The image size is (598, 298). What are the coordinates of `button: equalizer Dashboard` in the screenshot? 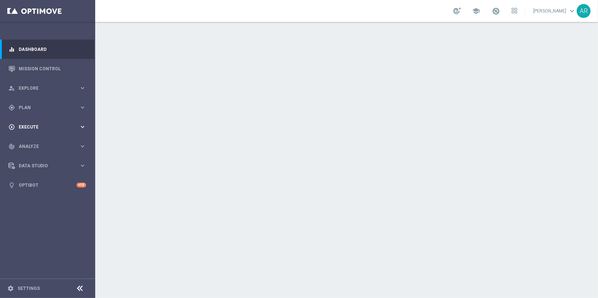 It's located at (47, 49).